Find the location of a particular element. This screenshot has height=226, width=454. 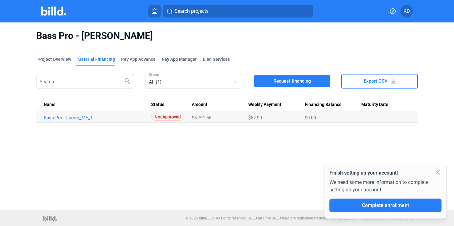

mat-select-trigger: All (1) is located at coordinates (155, 82).